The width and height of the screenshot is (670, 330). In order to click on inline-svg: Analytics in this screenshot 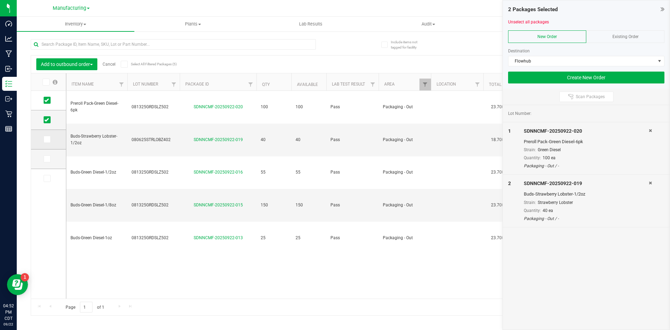, I will do `click(9, 39)`.